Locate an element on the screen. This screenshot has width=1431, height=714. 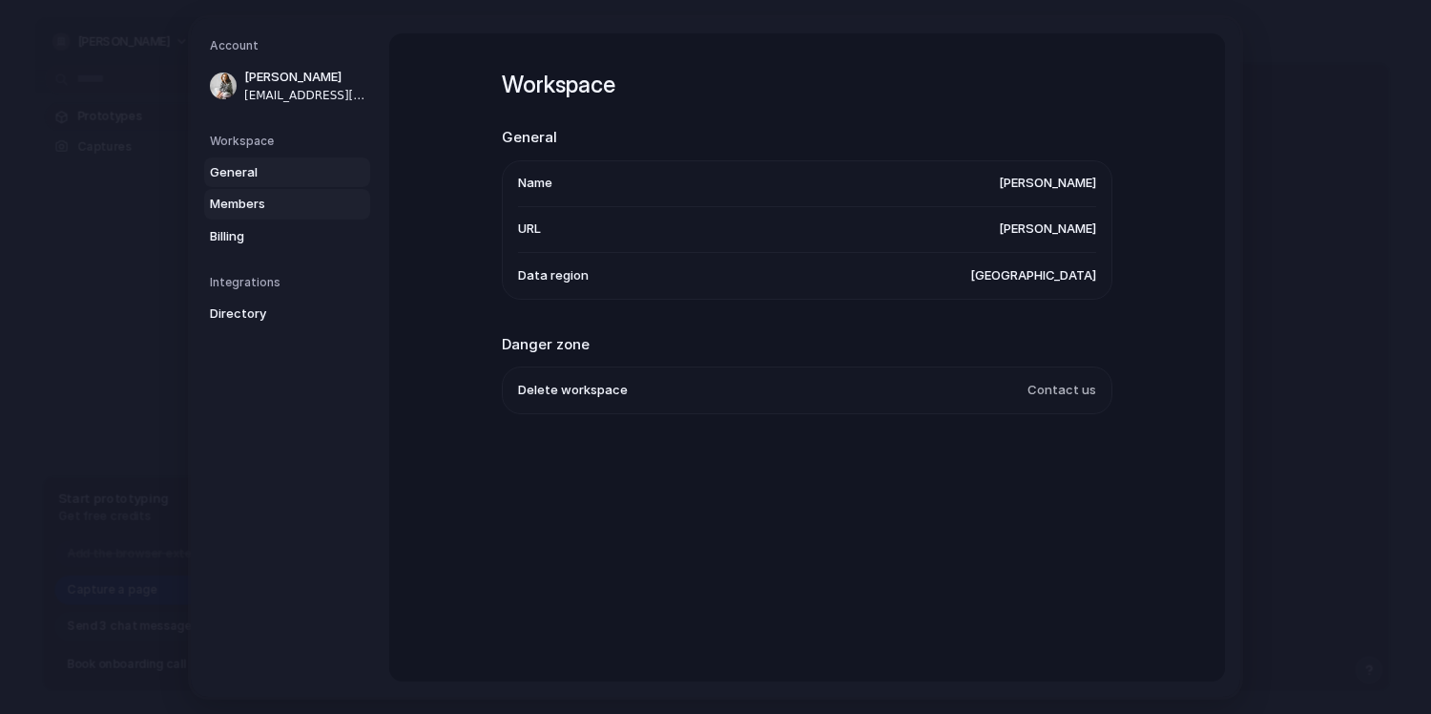
span: Billing is located at coordinates (271, 236).